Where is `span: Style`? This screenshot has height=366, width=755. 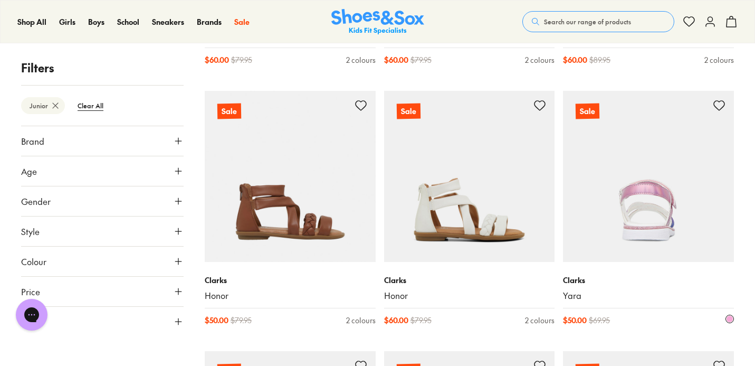 span: Style is located at coordinates (30, 231).